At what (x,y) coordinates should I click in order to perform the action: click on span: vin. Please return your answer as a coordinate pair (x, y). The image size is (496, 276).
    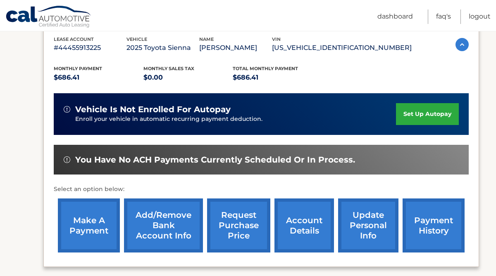
    Looking at the image, I should click on (276, 39).